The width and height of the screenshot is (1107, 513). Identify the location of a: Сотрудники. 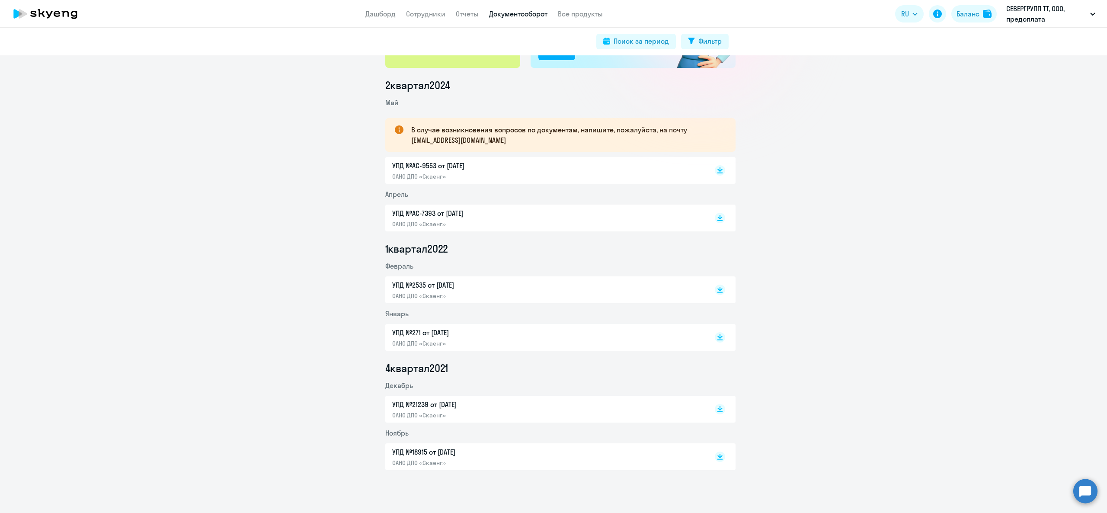
(425, 14).